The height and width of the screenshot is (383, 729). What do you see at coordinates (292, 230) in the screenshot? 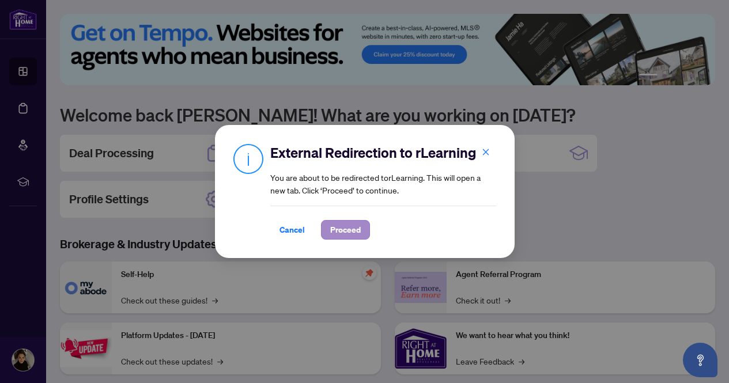
I see `span: Cancel` at bounding box center [292, 230].